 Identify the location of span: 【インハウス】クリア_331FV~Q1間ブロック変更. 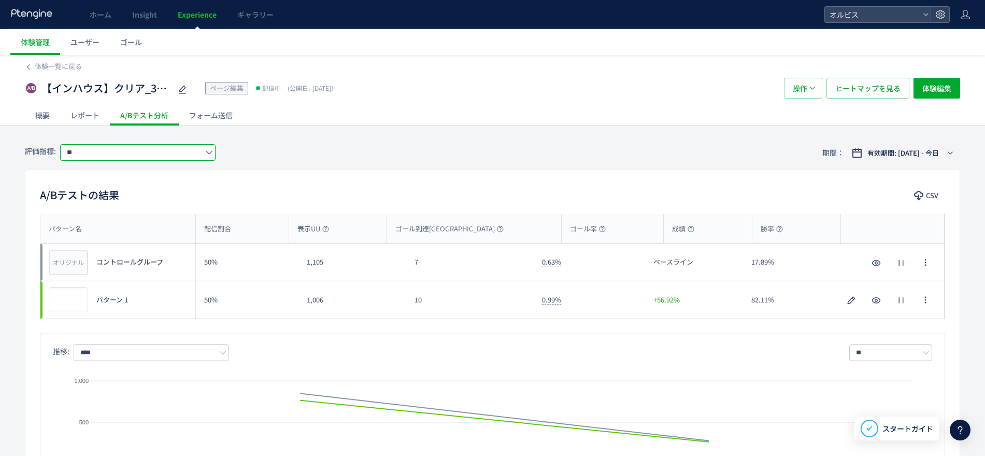
(106, 88).